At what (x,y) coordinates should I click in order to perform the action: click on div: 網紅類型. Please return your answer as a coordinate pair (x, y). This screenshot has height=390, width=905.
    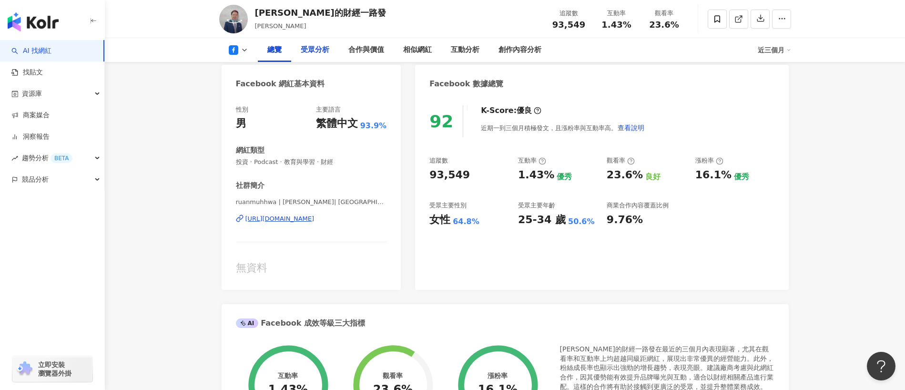
    Looking at the image, I should click on (250, 150).